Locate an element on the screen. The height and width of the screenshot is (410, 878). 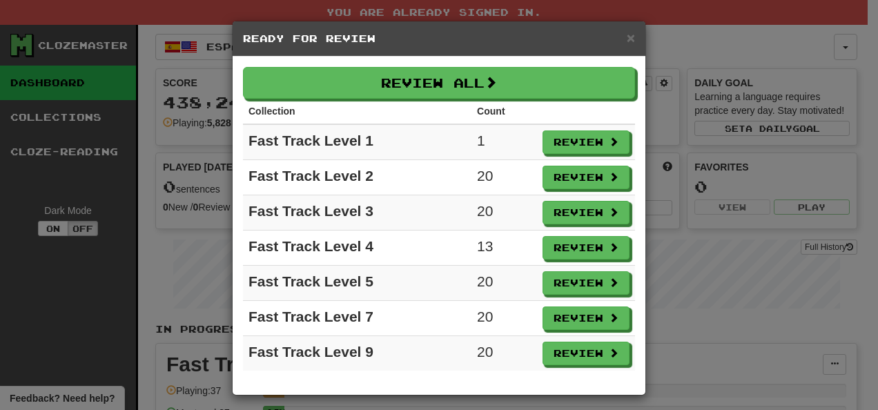
button: Close is located at coordinates (631, 37).